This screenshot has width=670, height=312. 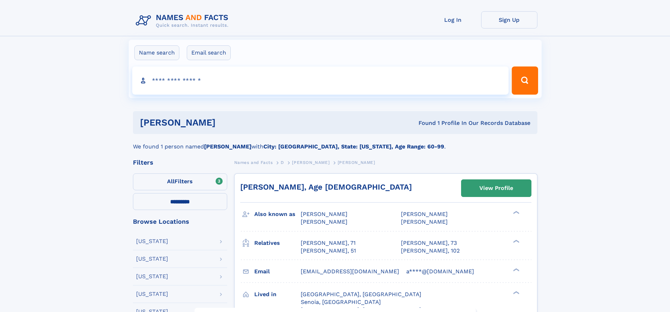 I want to click on div: Filters, so click(x=180, y=163).